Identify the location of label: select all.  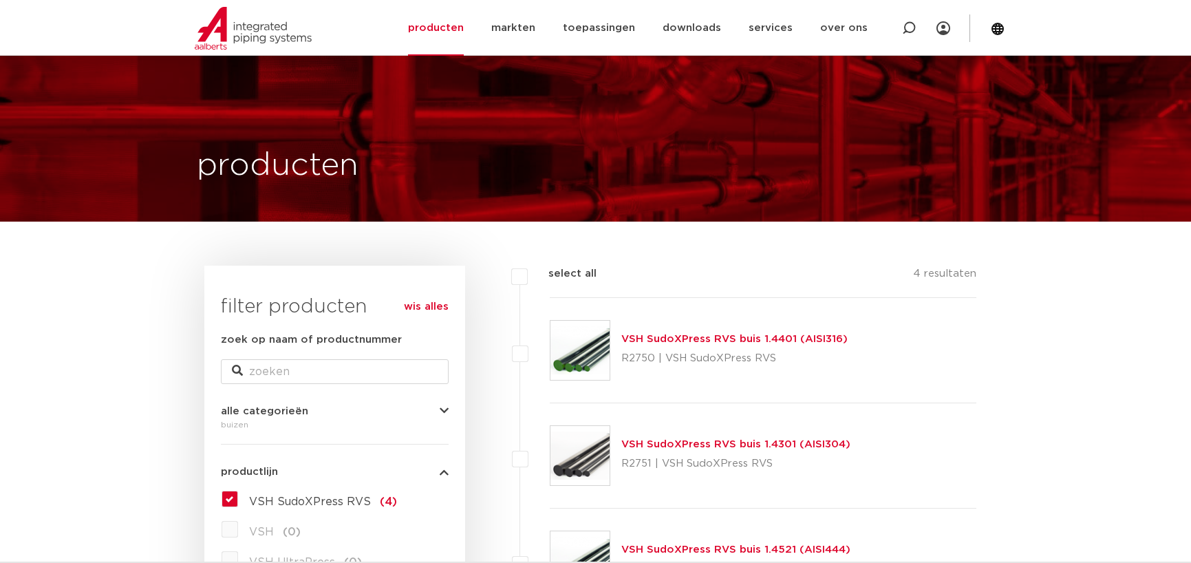
(562, 274).